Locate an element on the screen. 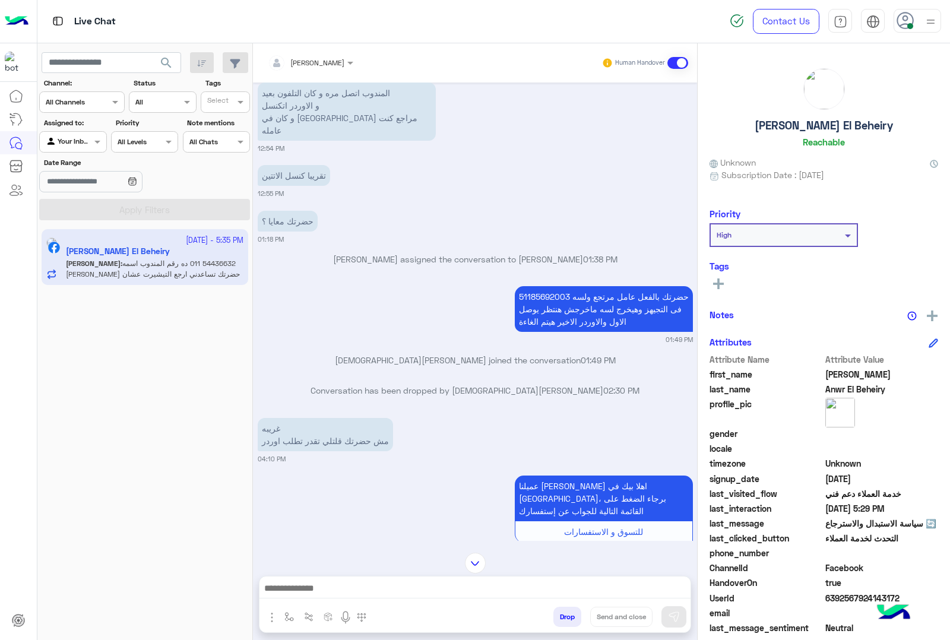 The height and width of the screenshot is (640, 950). p: 17/9/2025, 12:54 PM is located at coordinates (347, 112).